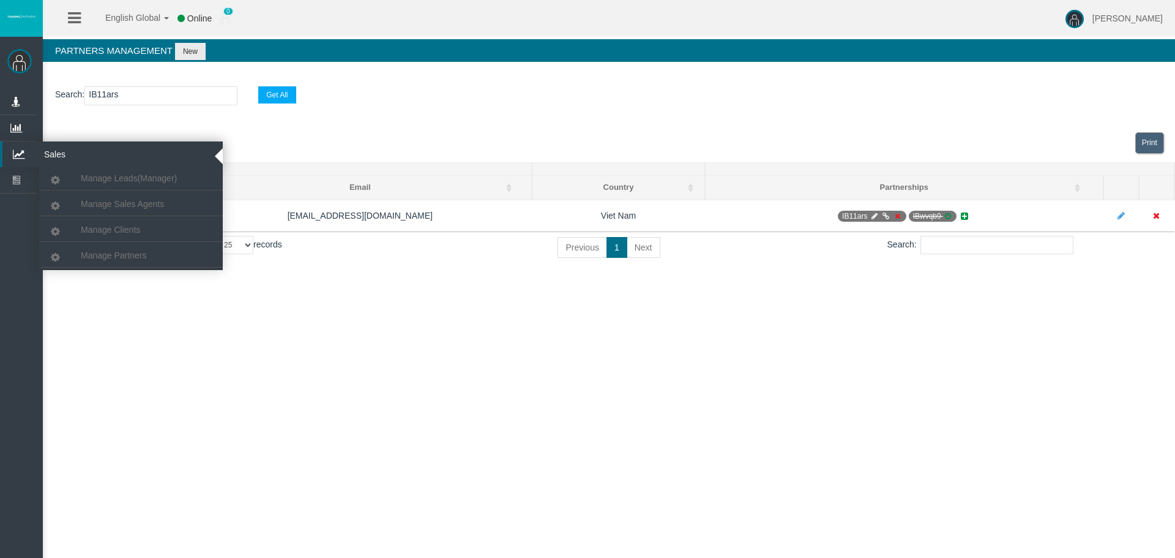 The height and width of the screenshot is (558, 1175). What do you see at coordinates (617, 247) in the screenshot?
I see `a: 1` at bounding box center [617, 247].